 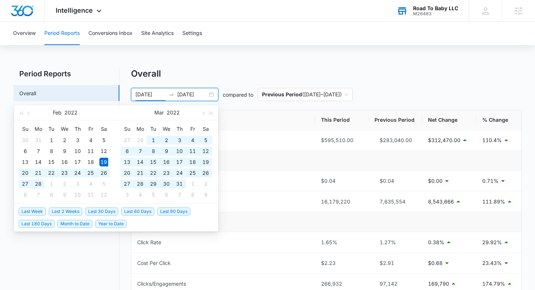 What do you see at coordinates (38, 184) in the screenshot?
I see `div: 28` at bounding box center [38, 184].